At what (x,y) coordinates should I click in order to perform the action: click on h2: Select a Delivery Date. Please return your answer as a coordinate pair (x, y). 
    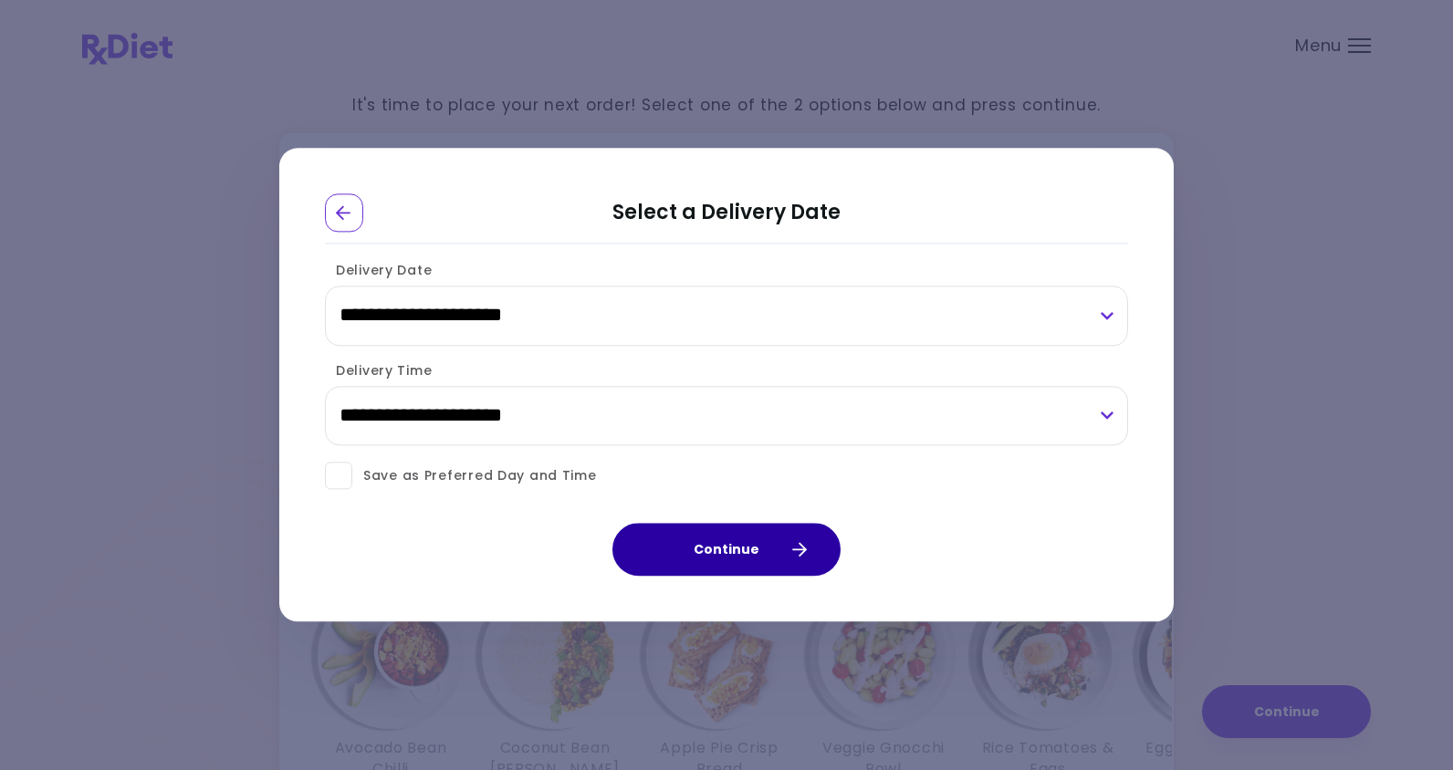
    Looking at the image, I should click on (727, 218).